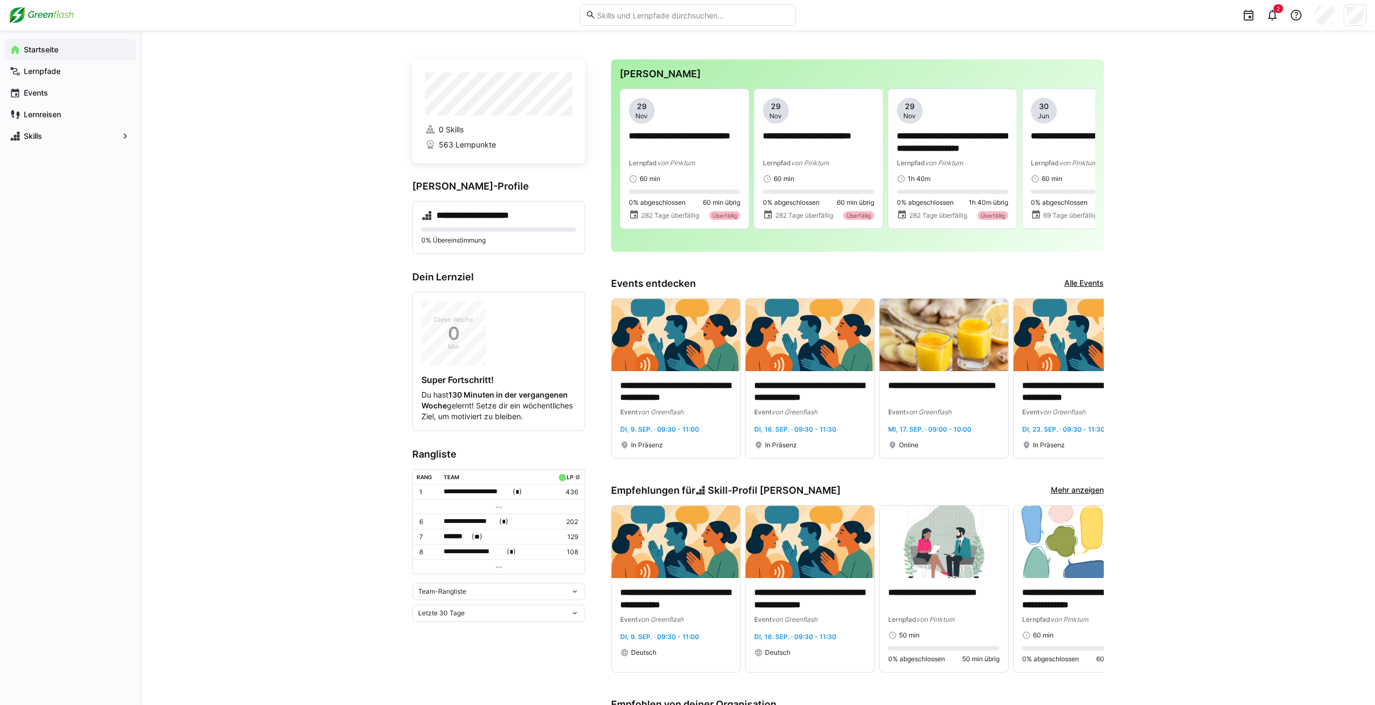  What do you see at coordinates (858, 216) in the screenshot?
I see `div: Überfällig` at bounding box center [858, 216].